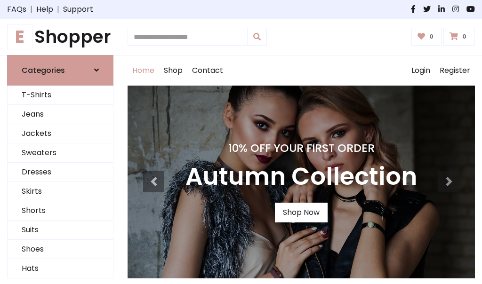 This screenshot has height=284, width=482. What do you see at coordinates (301, 148) in the screenshot?
I see `h4: 10% Off Your First Order` at bounding box center [301, 148].